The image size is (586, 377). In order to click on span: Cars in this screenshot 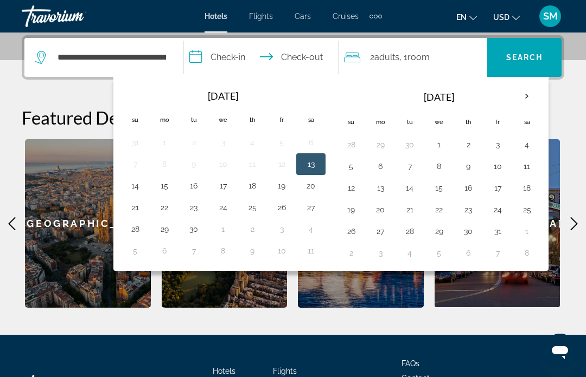, I will do `click(303, 16)`.